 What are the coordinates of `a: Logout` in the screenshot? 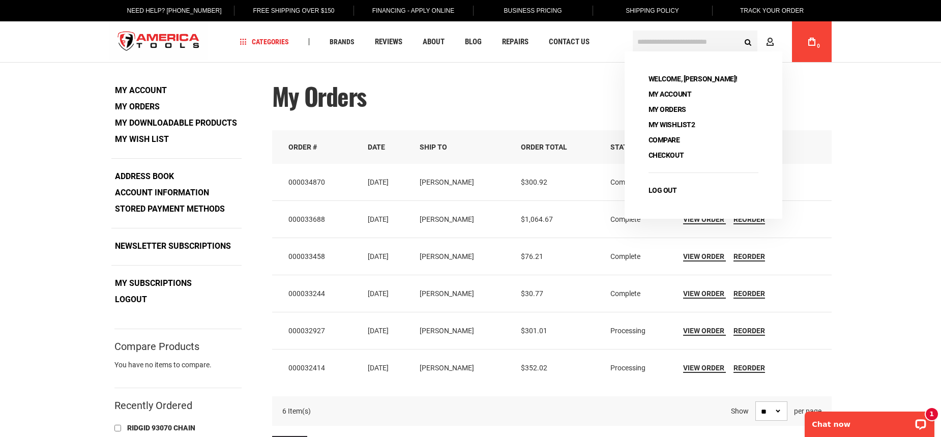 It's located at (131, 300).